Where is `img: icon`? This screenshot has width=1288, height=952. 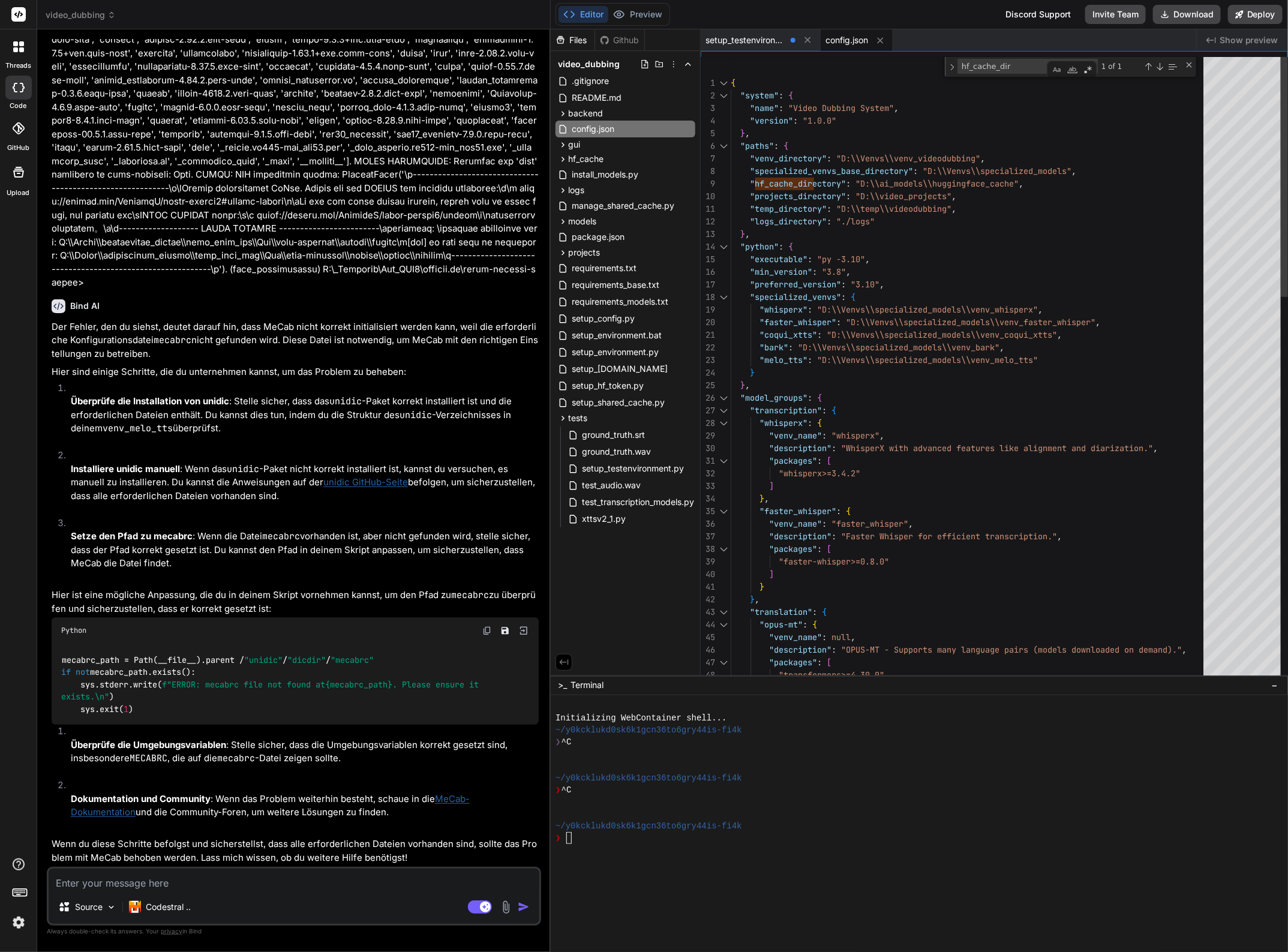
img: icon is located at coordinates (524, 907).